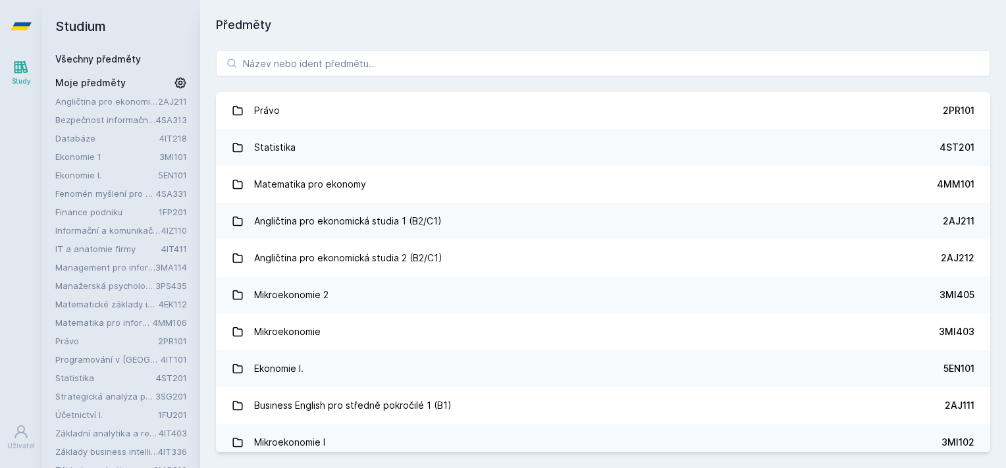 The width and height of the screenshot is (1006, 468). What do you see at coordinates (603, 111) in the screenshot?
I see `a: Právo 2PR101` at bounding box center [603, 111].